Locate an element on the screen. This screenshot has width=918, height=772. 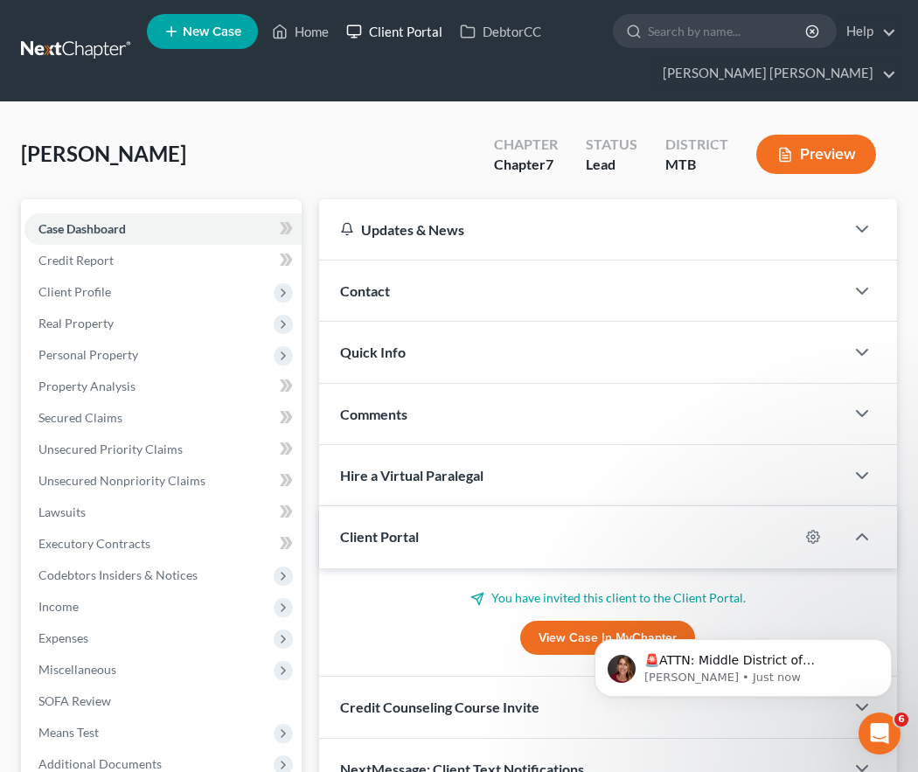
span: 7 is located at coordinates (549, 164).